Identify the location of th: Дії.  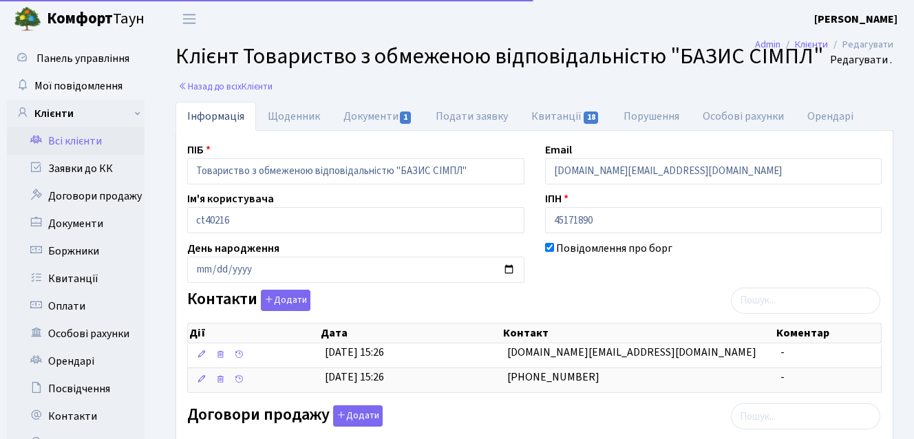
(253, 333).